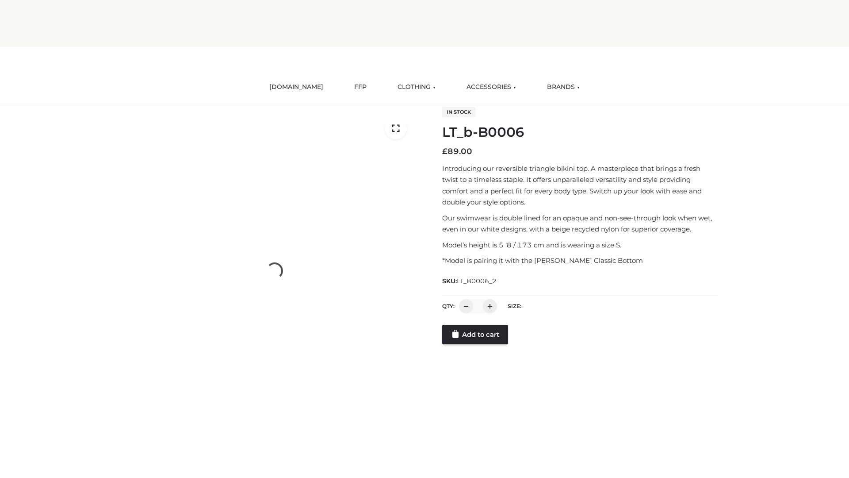  I want to click on span: LT_B0006_2, so click(477, 281).